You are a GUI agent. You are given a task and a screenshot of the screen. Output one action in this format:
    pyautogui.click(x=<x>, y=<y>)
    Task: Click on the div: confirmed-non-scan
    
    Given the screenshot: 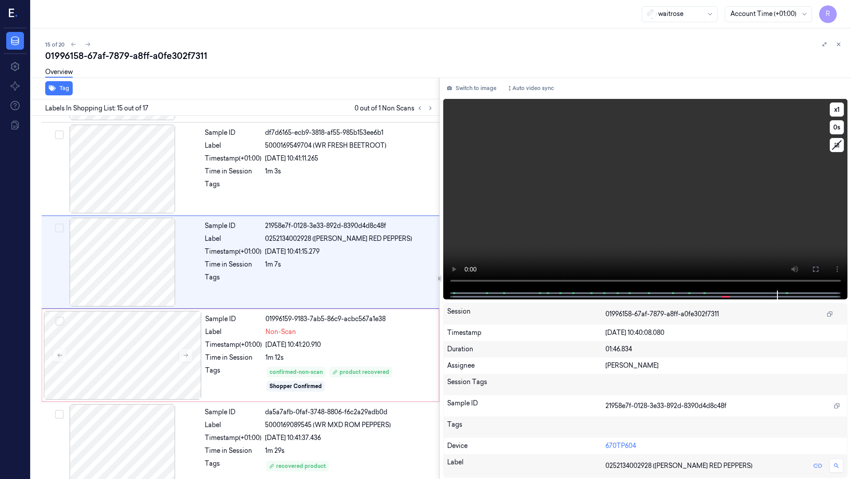 What is the action you would take?
    pyautogui.click(x=296, y=372)
    